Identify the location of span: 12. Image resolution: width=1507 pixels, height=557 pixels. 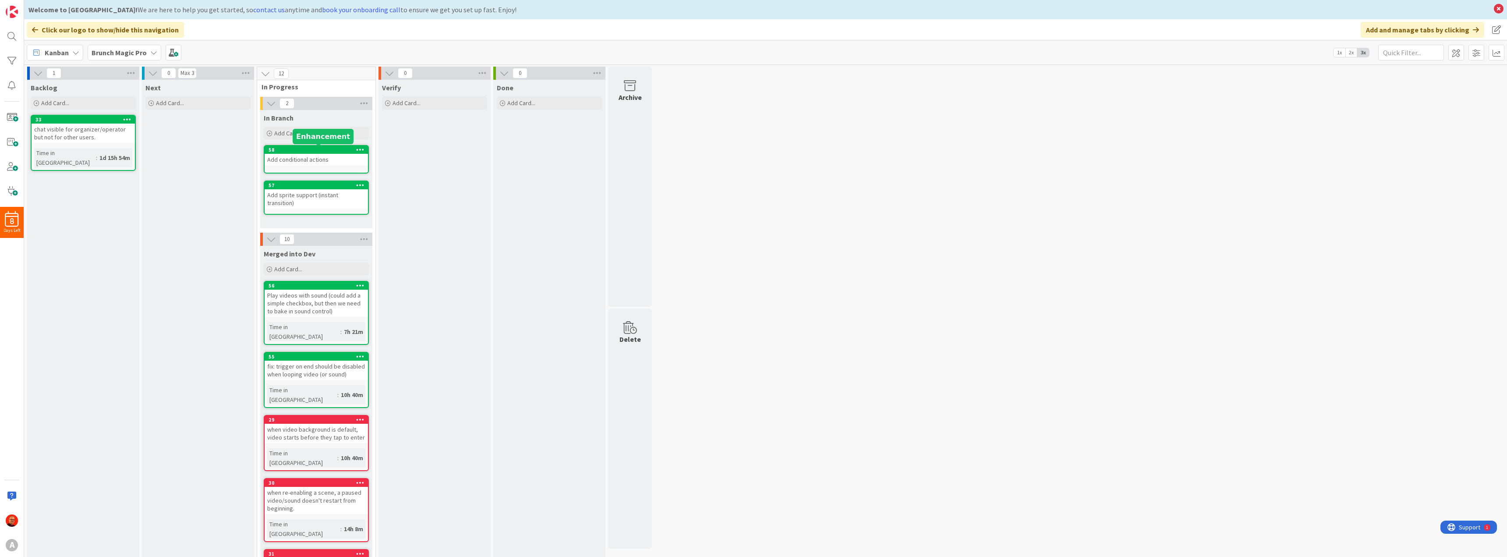
(281, 74).